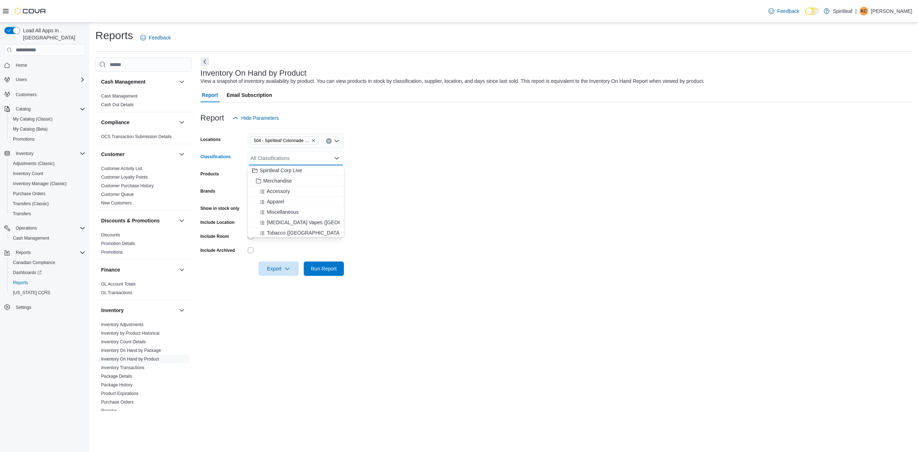 This screenshot has height=452, width=918. Describe the element at coordinates (120, 393) in the screenshot. I see `a: Product Expirations` at that location.